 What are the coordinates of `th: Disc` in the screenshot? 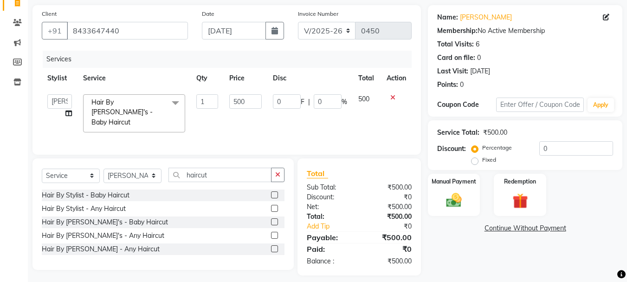 It's located at (310, 78).